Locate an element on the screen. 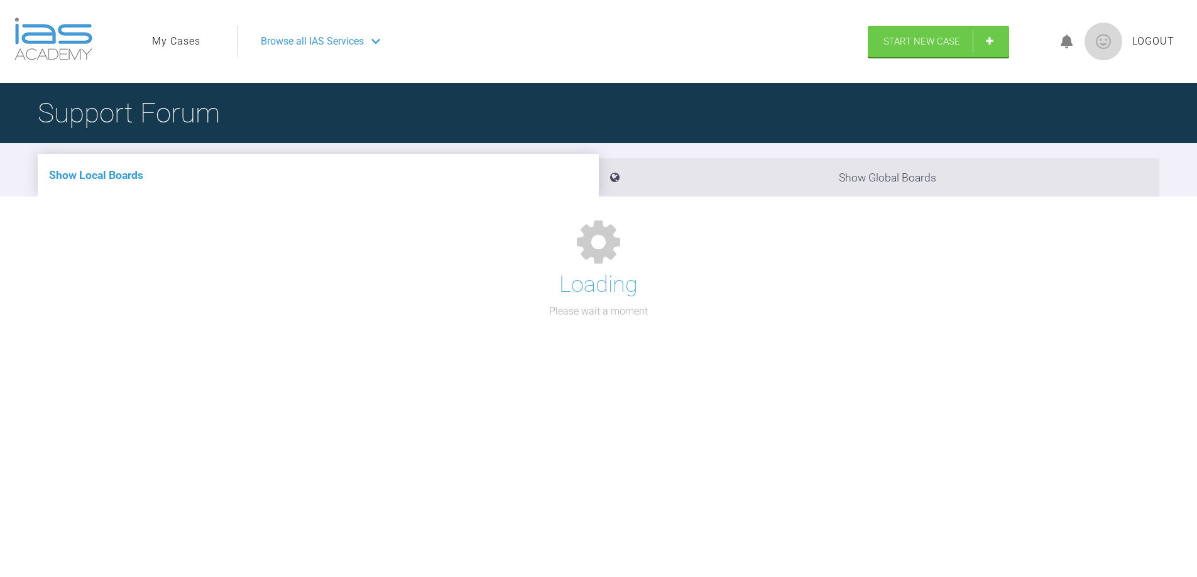 Image resolution: width=1197 pixels, height=577 pixels. h1: Loading is located at coordinates (598, 285).